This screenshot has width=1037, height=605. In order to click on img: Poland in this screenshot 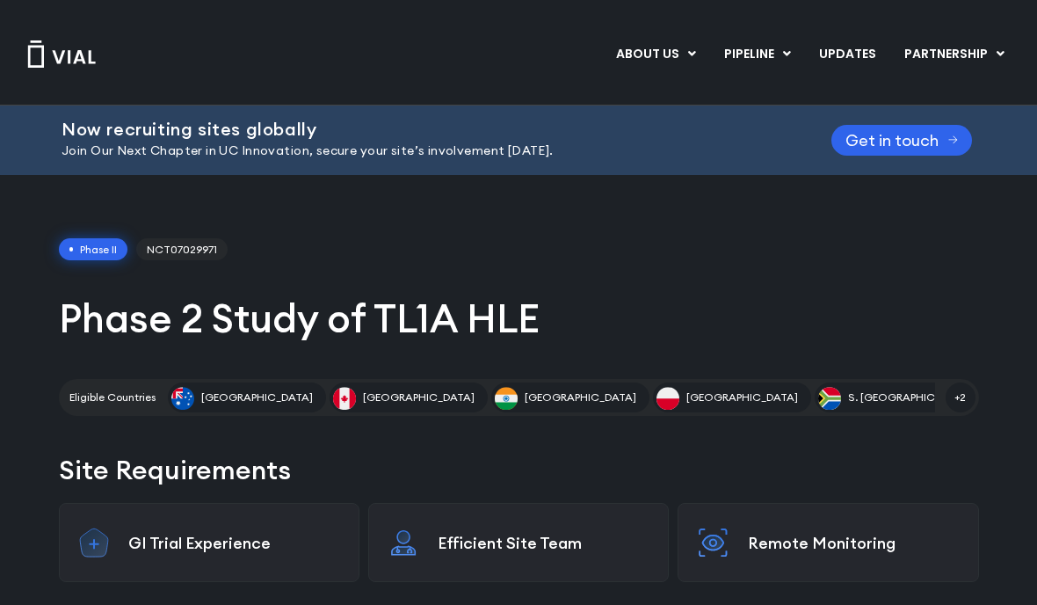, I will do `click(668, 398)`.